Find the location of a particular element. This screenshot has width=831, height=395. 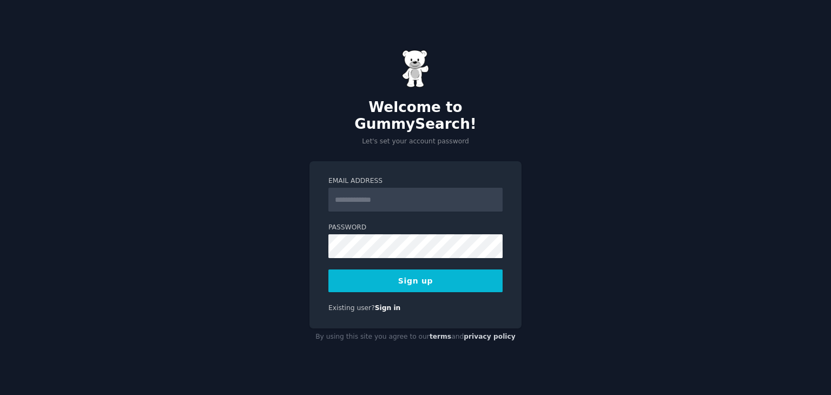

button: Sign up is located at coordinates (416, 281).